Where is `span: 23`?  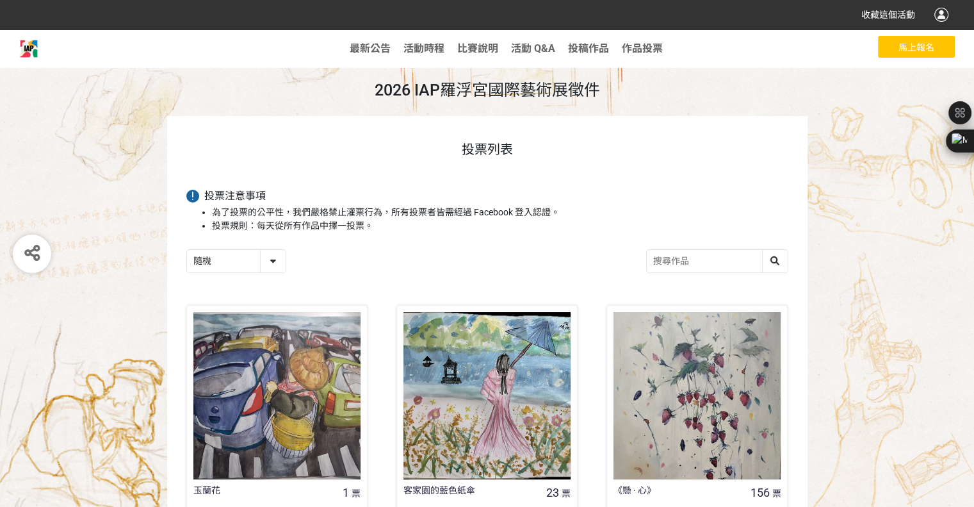 span: 23 is located at coordinates (553, 492).